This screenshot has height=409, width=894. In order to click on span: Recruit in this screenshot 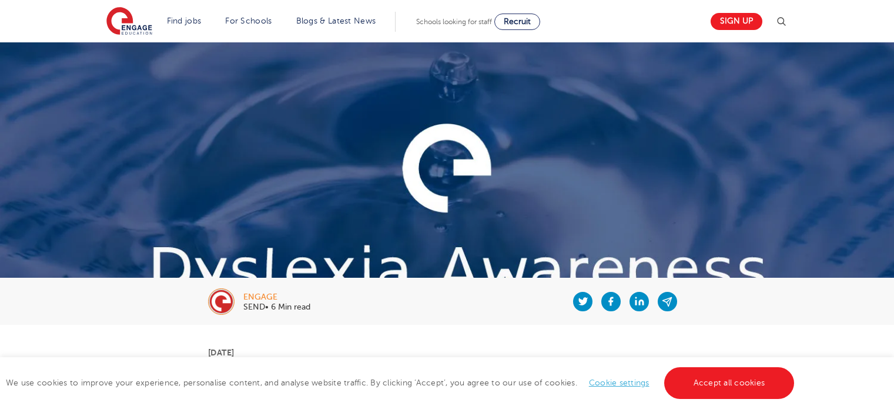, I will do `click(517, 21)`.